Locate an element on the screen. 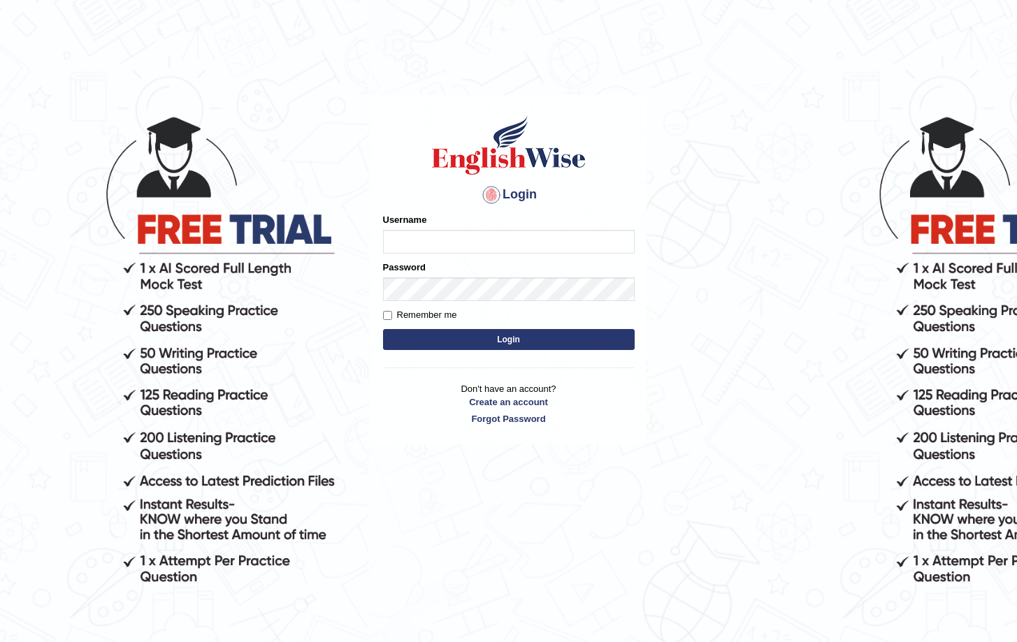 The width and height of the screenshot is (1017, 642). a: Create an account is located at coordinates (509, 402).